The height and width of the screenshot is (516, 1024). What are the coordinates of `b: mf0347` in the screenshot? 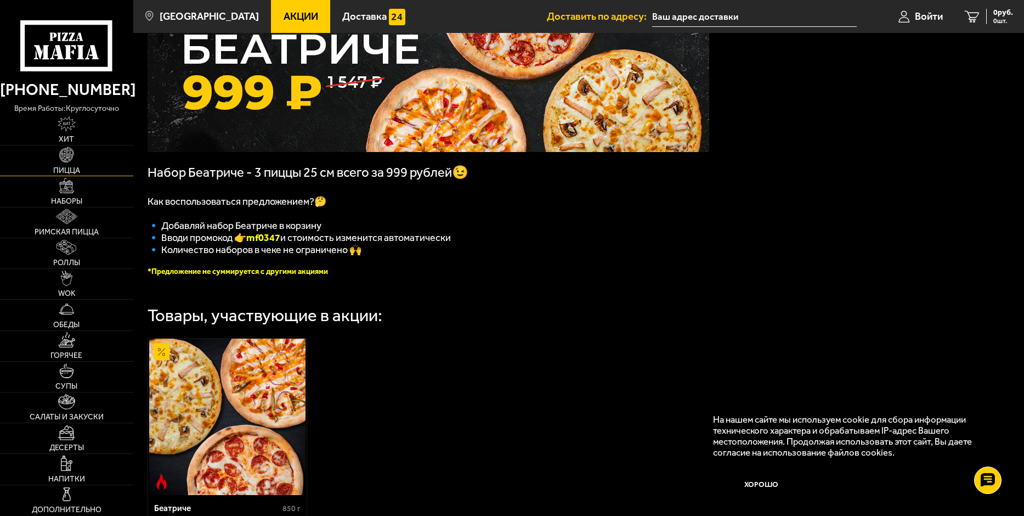 It's located at (263, 238).